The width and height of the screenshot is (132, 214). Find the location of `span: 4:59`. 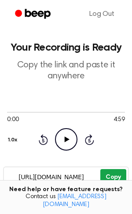

span: 4:59 is located at coordinates (119, 120).